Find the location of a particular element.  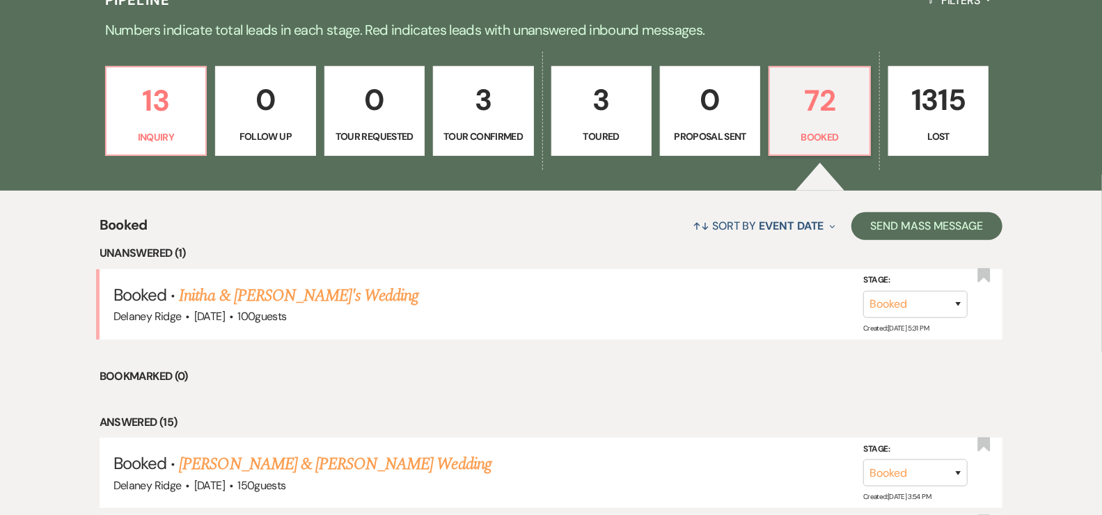

p: Lost is located at coordinates (938, 136).